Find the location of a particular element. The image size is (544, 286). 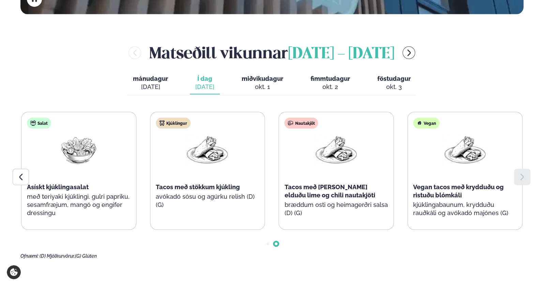

span: Ofnæmi: is located at coordinates (29, 256).